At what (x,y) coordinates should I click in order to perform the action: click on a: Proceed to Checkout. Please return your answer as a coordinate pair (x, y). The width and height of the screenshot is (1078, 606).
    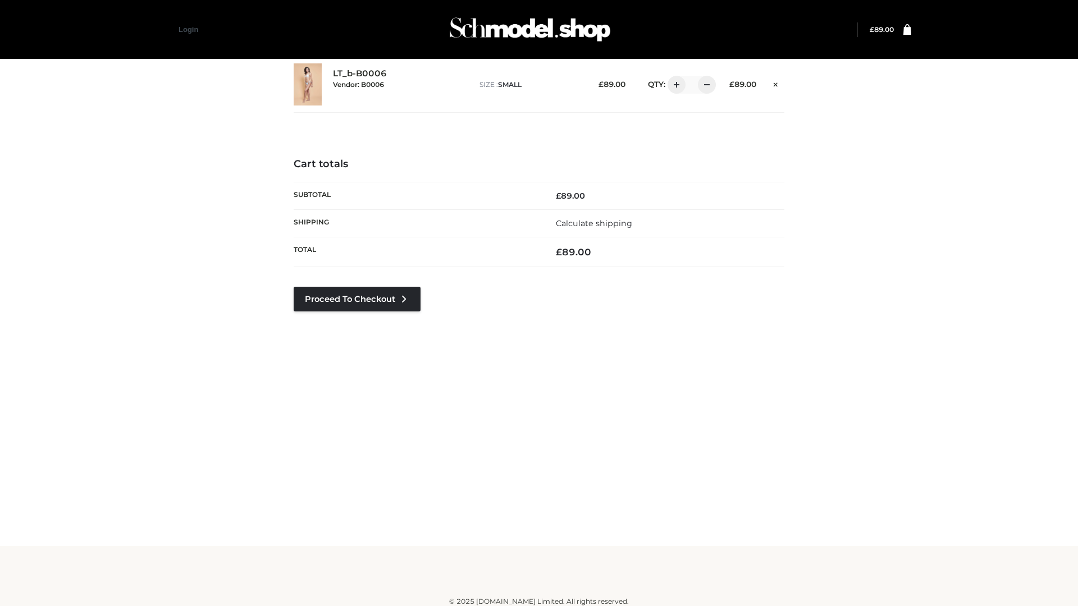
    Looking at the image, I should click on (357, 299).